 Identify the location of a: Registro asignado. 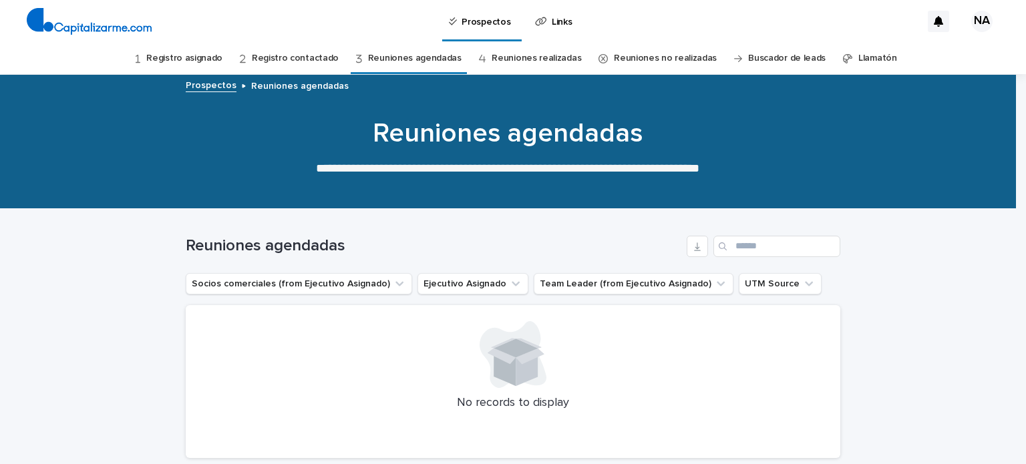
(184, 58).